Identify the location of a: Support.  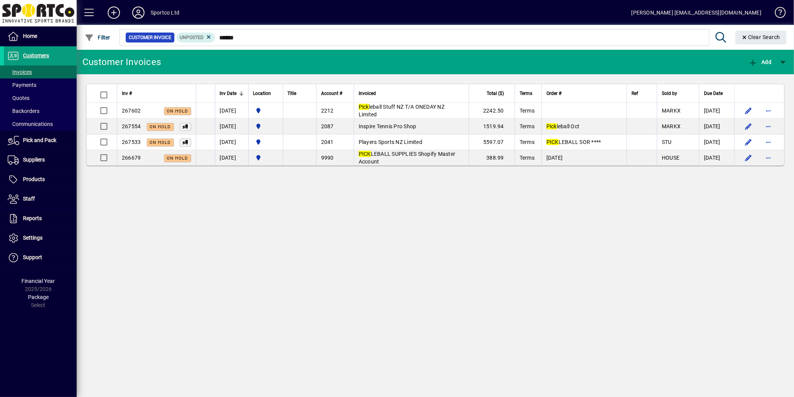
(40, 258).